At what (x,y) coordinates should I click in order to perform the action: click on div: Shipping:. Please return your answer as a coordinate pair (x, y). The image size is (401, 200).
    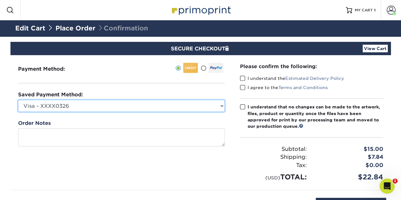
    Looking at the image, I should click on (273, 157).